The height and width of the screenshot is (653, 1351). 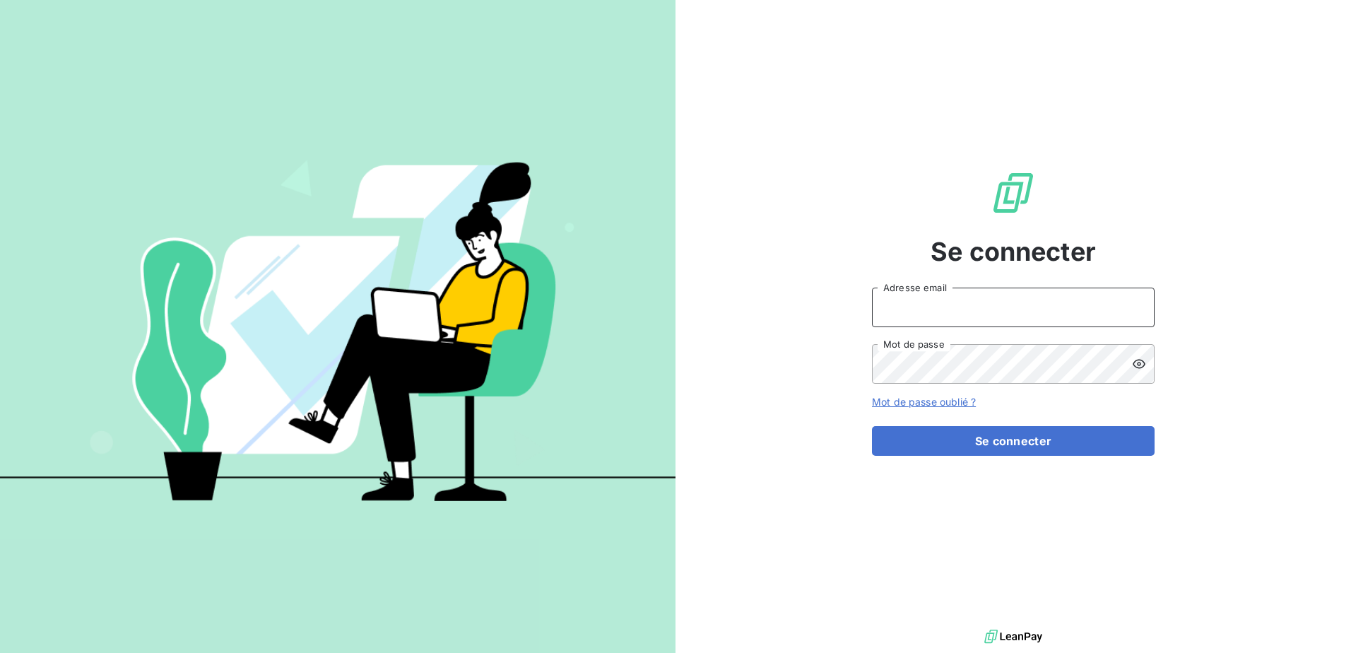 I want to click on input: placeholder, so click(x=1013, y=307).